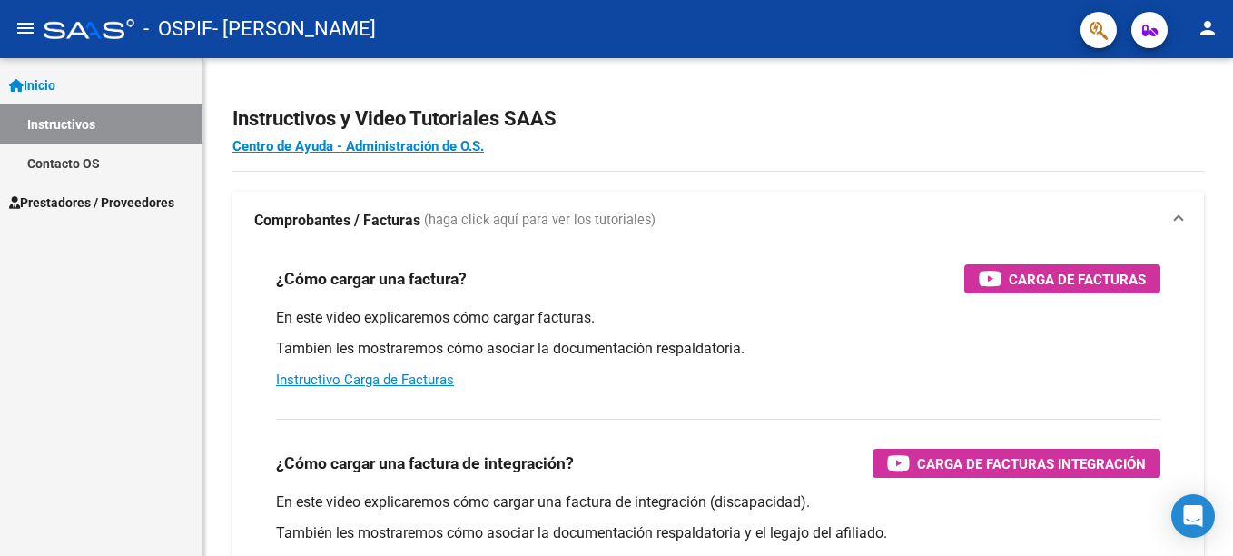 The image size is (1233, 556). Describe the element at coordinates (371, 279) in the screenshot. I see `h3: ¿Cómo cargar una factura?` at that location.